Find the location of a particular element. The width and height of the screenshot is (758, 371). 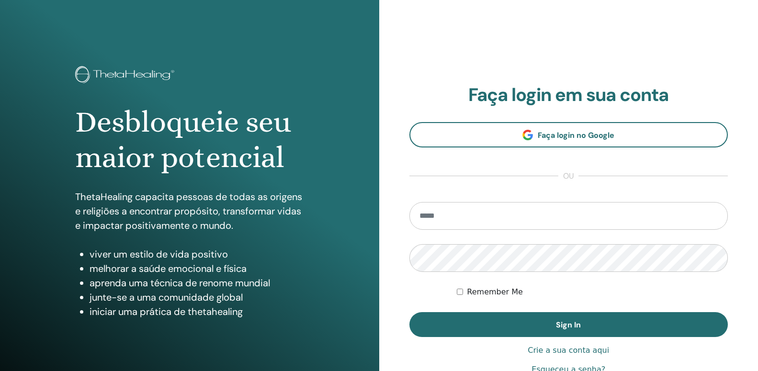

h1: Desbloqueie seu maior potencial is located at coordinates (190, 140).